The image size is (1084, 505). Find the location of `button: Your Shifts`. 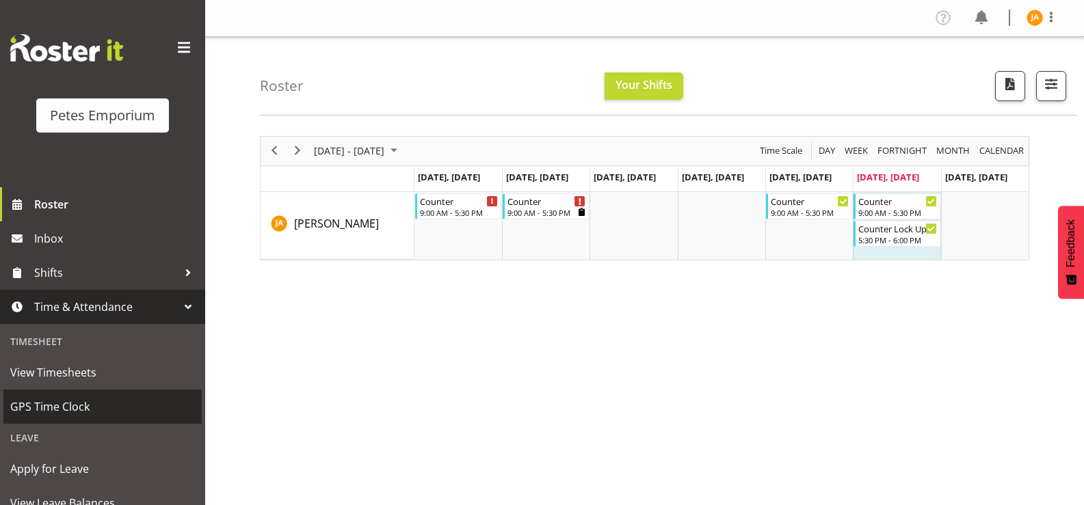

button: Your Shifts is located at coordinates (644, 86).